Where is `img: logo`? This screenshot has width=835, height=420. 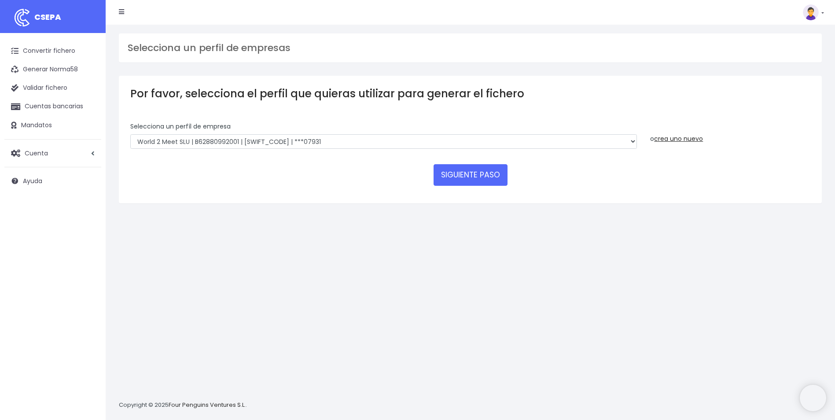 img: logo is located at coordinates (22, 18).